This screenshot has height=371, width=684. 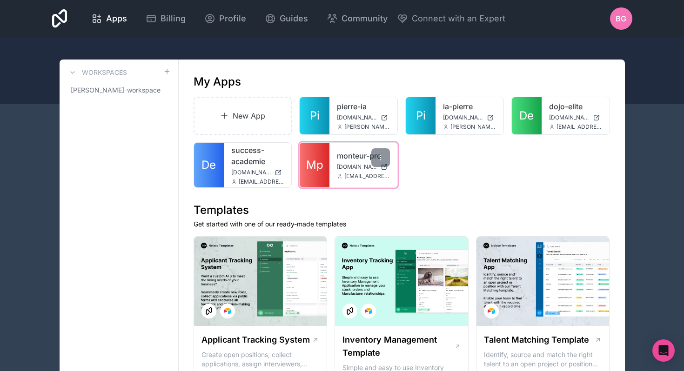 What do you see at coordinates (116, 19) in the screenshot?
I see `span: Apps` at bounding box center [116, 19].